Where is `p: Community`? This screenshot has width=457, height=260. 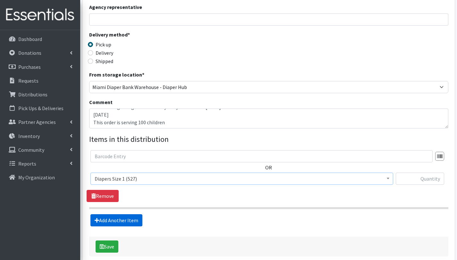 p: Community is located at coordinates (31, 150).